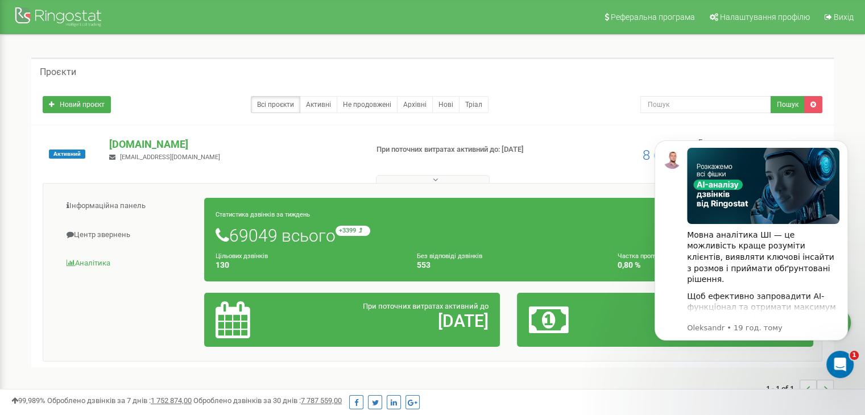 The height and width of the screenshot is (415, 865). Describe the element at coordinates (263, 214) in the screenshot. I see `small: Статистика дзвінків за тиждень` at that location.